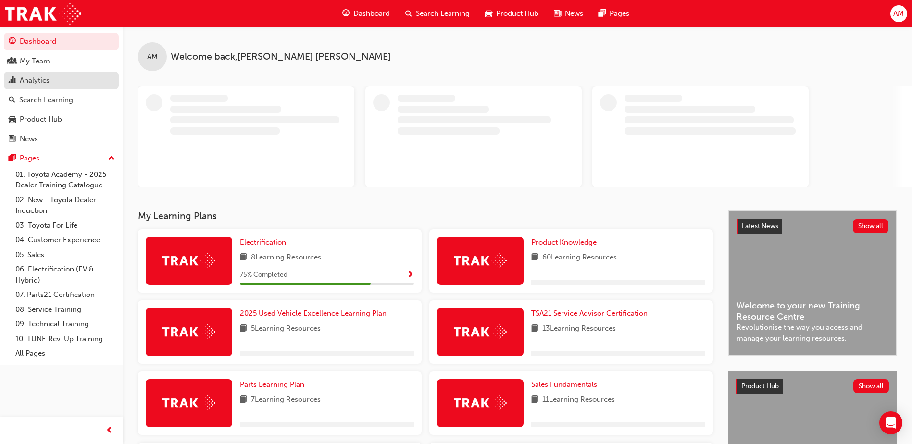  What do you see at coordinates (891, 423) in the screenshot?
I see `div: Open Intercom Messenger` at bounding box center [891, 423].